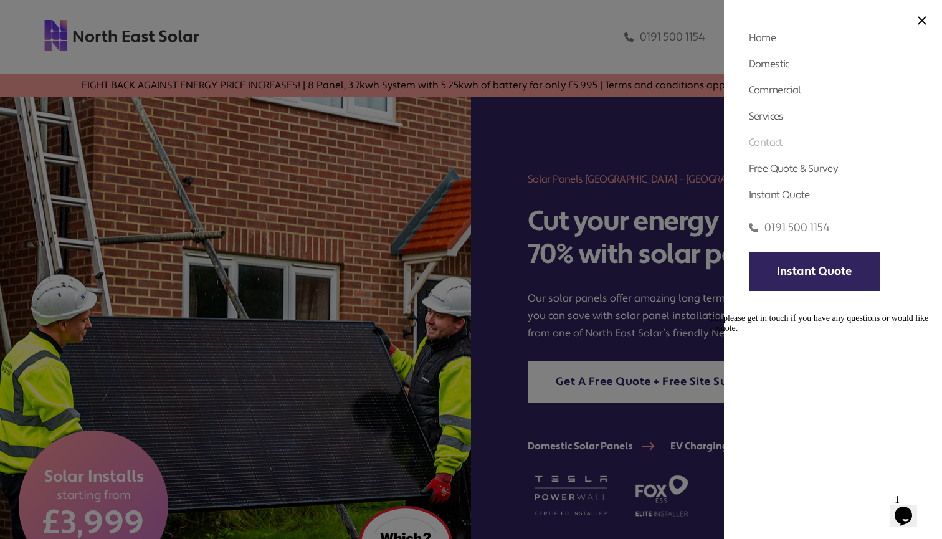  Describe the element at coordinates (789, 227) in the screenshot. I see `a: 0191 500 1154` at that location.